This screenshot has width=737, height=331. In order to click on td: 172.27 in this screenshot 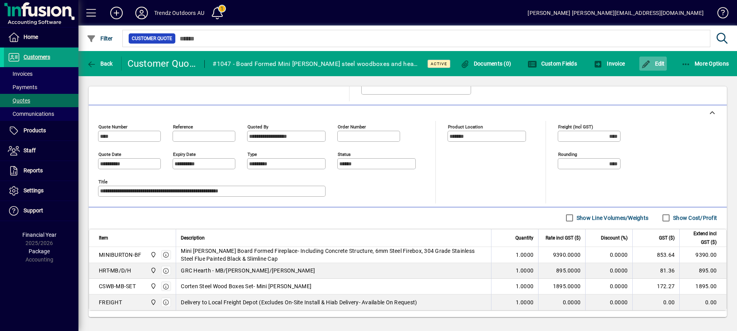, I will do `click(656, 286)`.